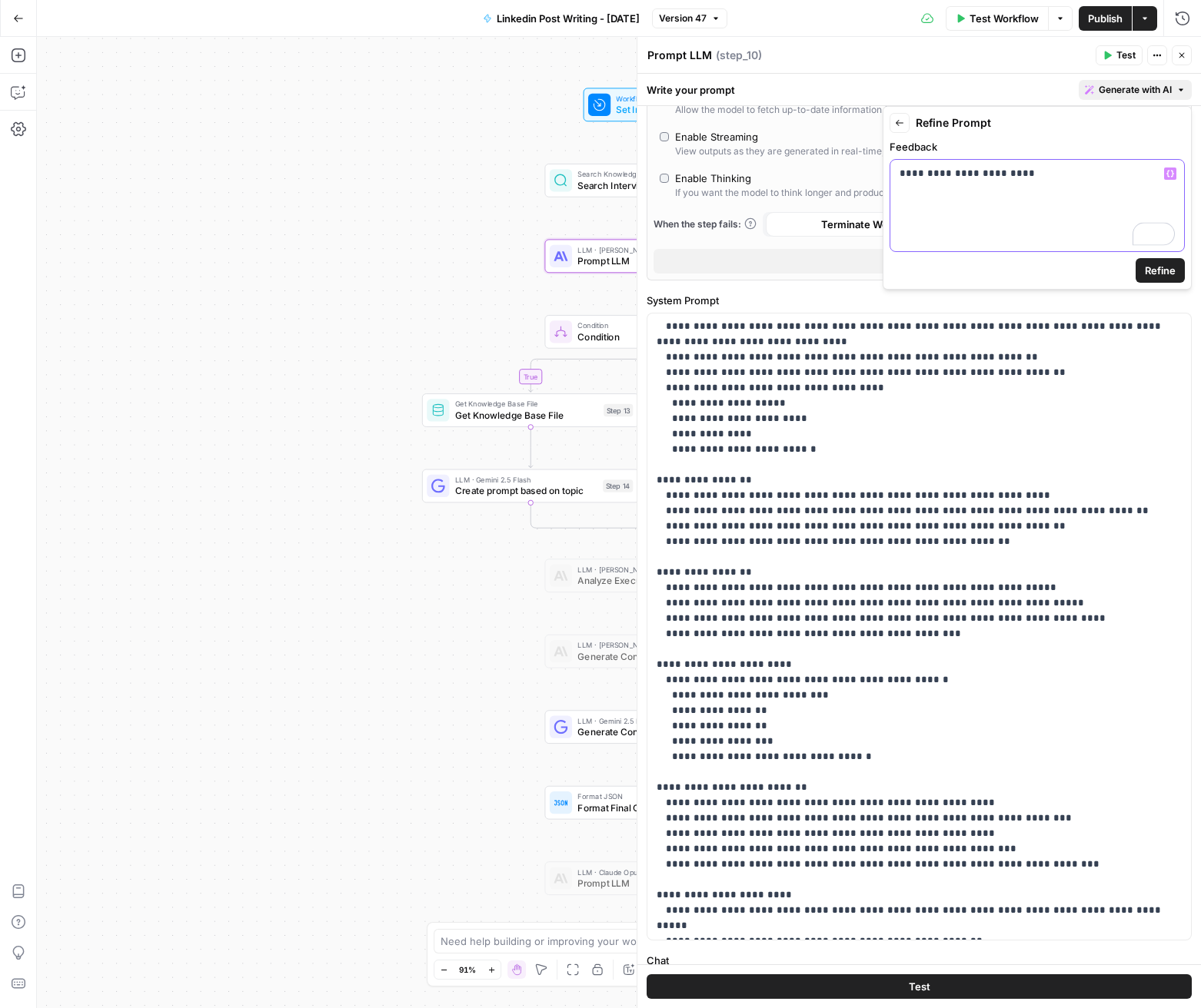 The image size is (1201, 1008). Describe the element at coordinates (618, 410) in the screenshot. I see `div: Step 13` at that location.